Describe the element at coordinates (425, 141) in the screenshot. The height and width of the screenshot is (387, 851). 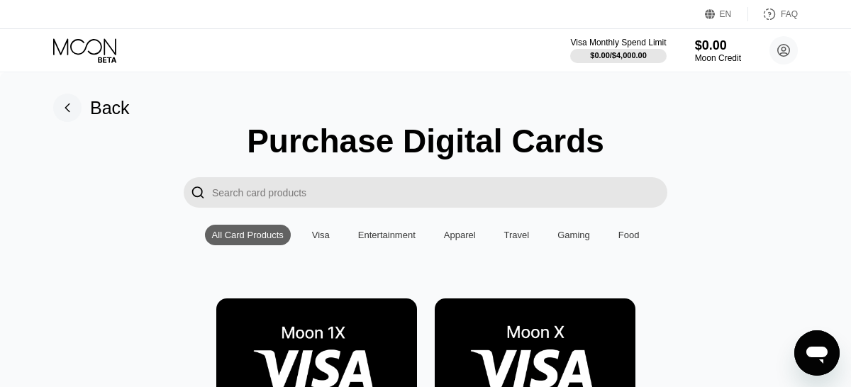
I see `div: Purchase Digital Cards` at that location.